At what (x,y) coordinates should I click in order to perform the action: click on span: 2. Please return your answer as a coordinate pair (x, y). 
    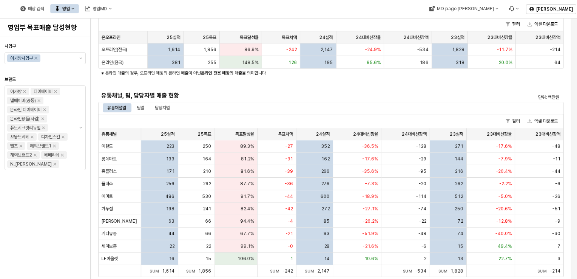
    Looking at the image, I should click on (425, 258).